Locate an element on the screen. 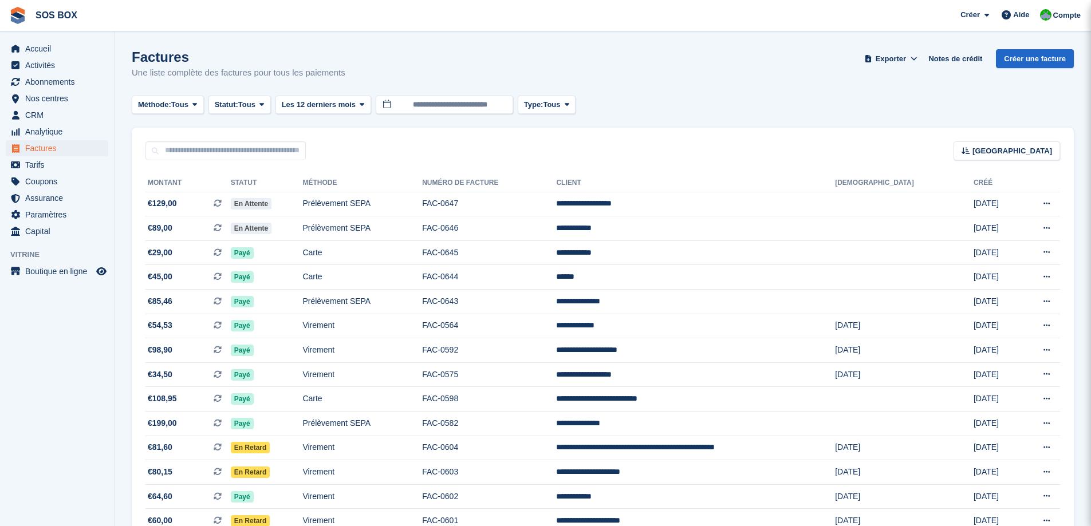 The height and width of the screenshot is (526, 1091). span: Statut: is located at coordinates (226, 105).